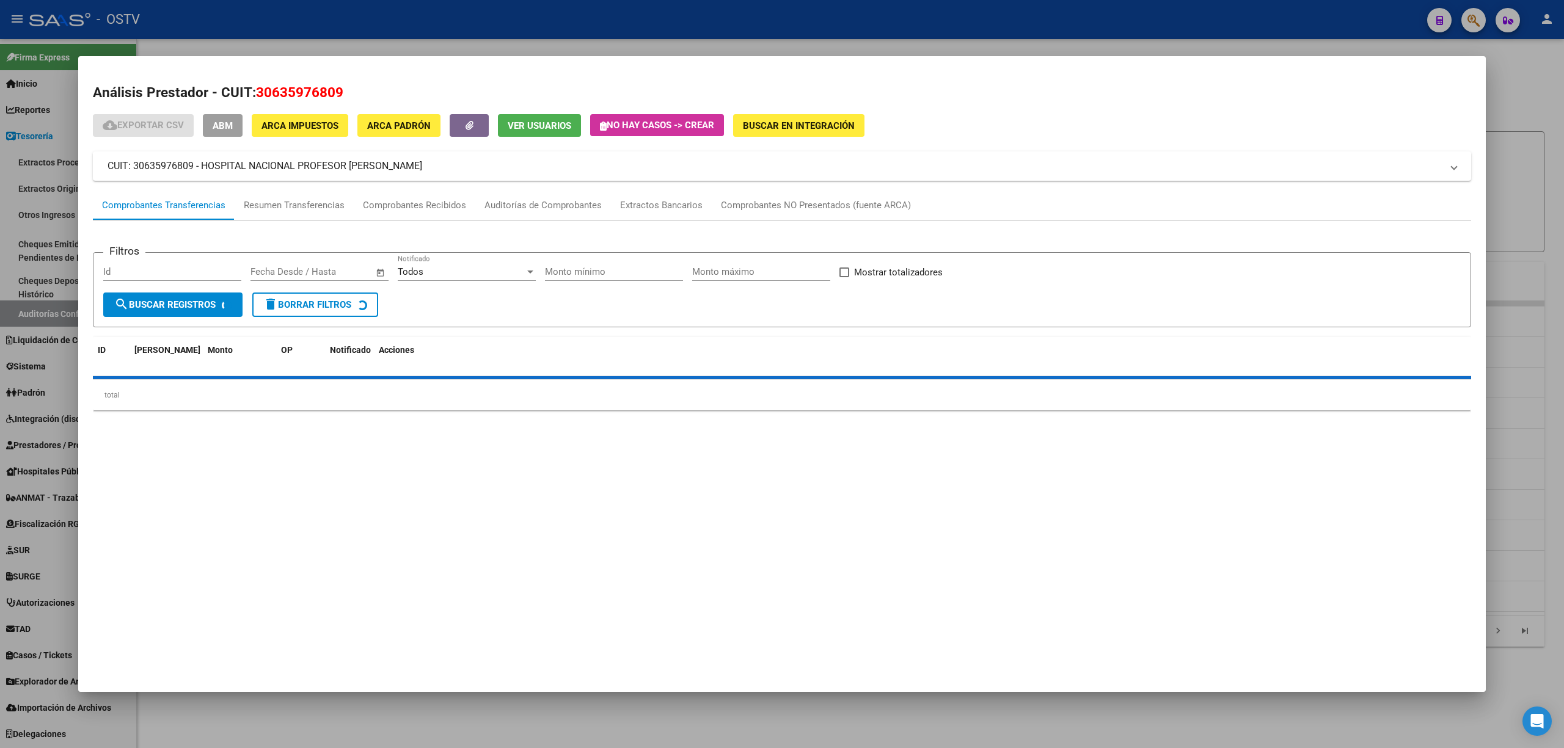 The height and width of the screenshot is (748, 1564). I want to click on span: No hay casos -> Crear, so click(657, 125).